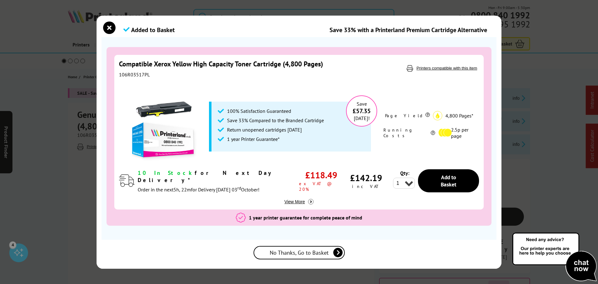 The image size is (598, 284). Describe the element at coordinates (259, 111) in the screenshot. I see `span: 100% Satisfaction Guaranteed` at that location.